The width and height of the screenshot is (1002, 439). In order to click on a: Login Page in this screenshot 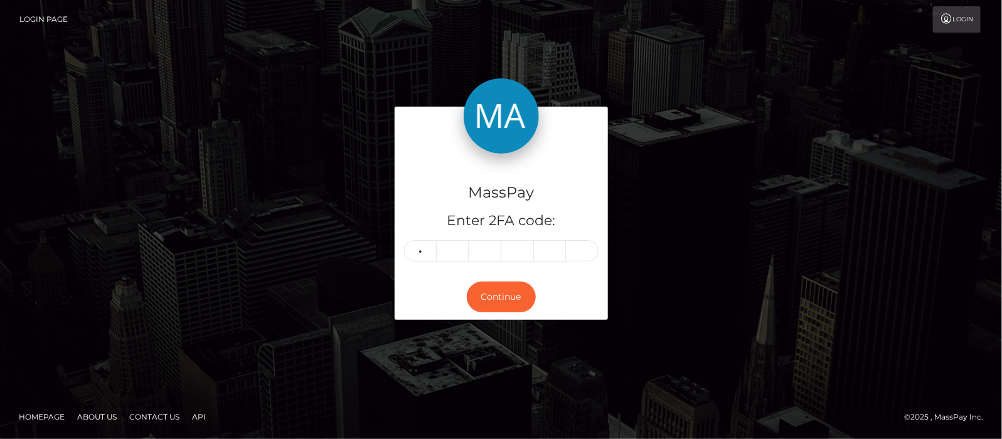, I will do `click(43, 19)`.